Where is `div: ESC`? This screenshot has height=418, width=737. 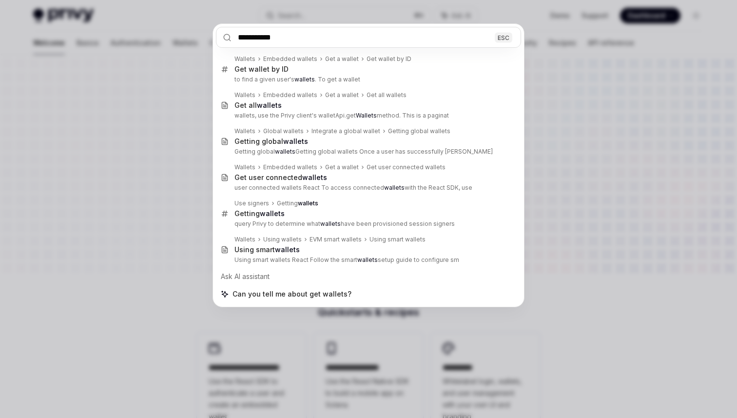 div: ESC is located at coordinates (504, 37).